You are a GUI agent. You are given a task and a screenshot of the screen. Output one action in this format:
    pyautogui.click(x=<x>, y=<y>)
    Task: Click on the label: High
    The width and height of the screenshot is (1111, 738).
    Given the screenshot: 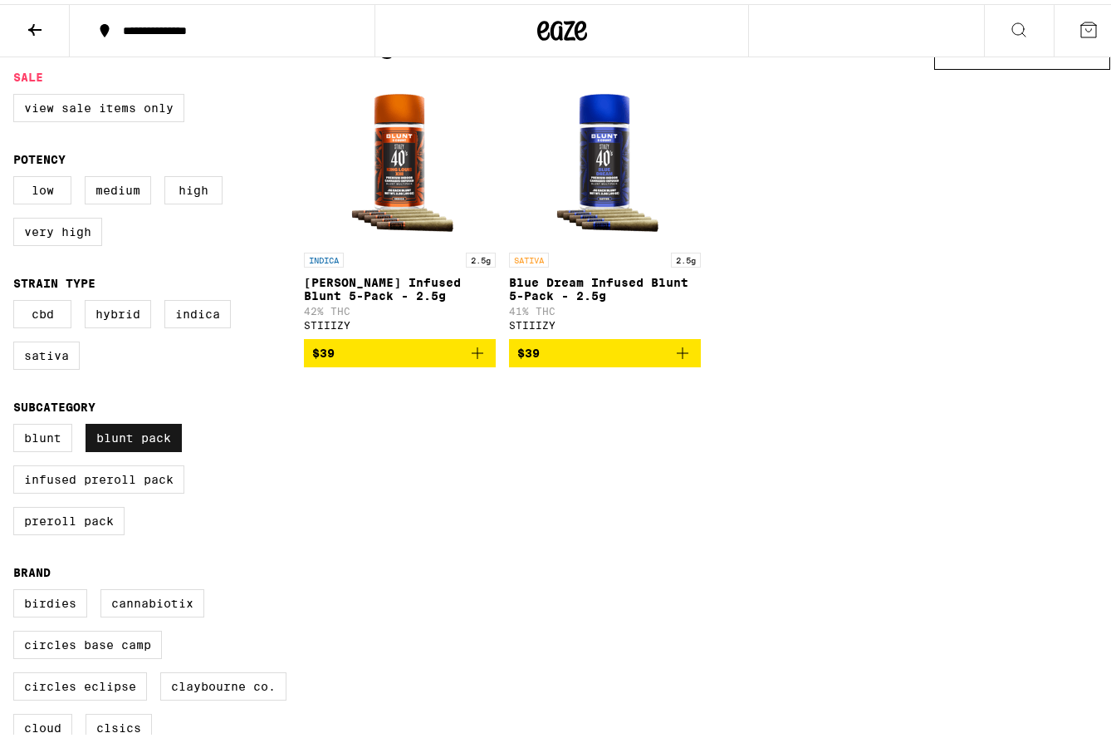 What is the action you would take?
    pyautogui.click(x=194, y=186)
    